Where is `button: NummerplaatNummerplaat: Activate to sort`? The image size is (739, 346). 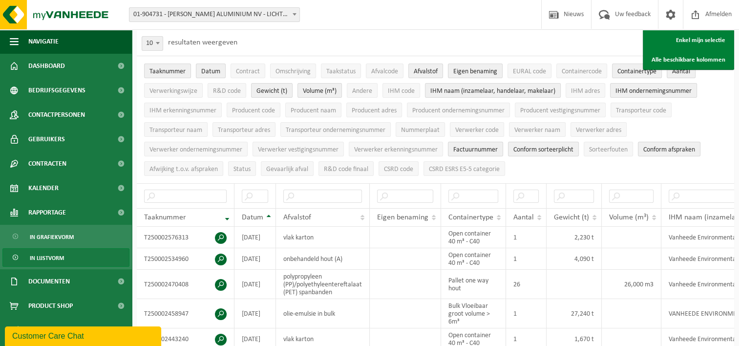 button: NummerplaatNummerplaat: Activate to sort is located at coordinates (420, 130).